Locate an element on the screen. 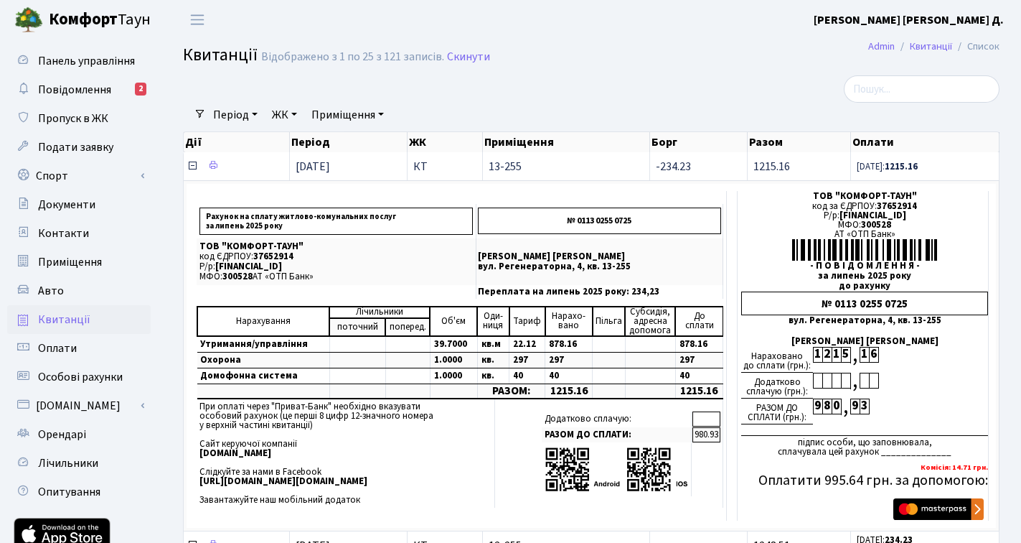  td: 39.7000 is located at coordinates (454, 344).